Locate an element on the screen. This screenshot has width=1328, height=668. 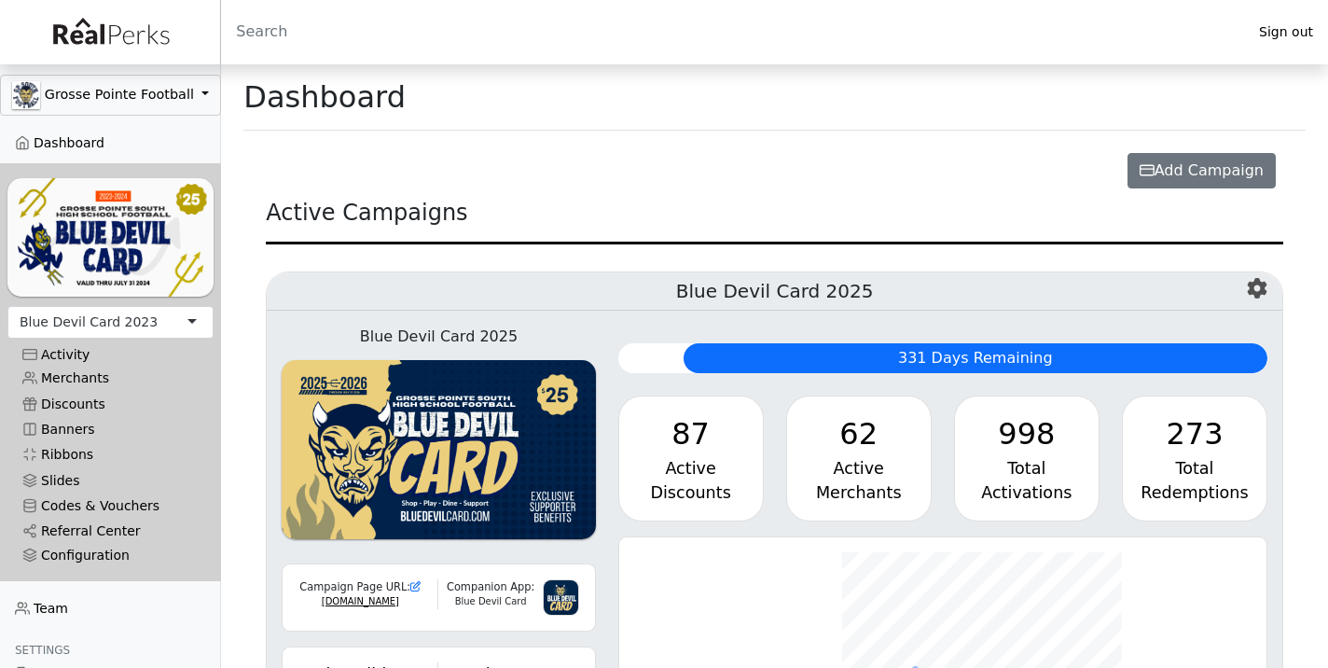
a: Ribbons is located at coordinates (110, 454).